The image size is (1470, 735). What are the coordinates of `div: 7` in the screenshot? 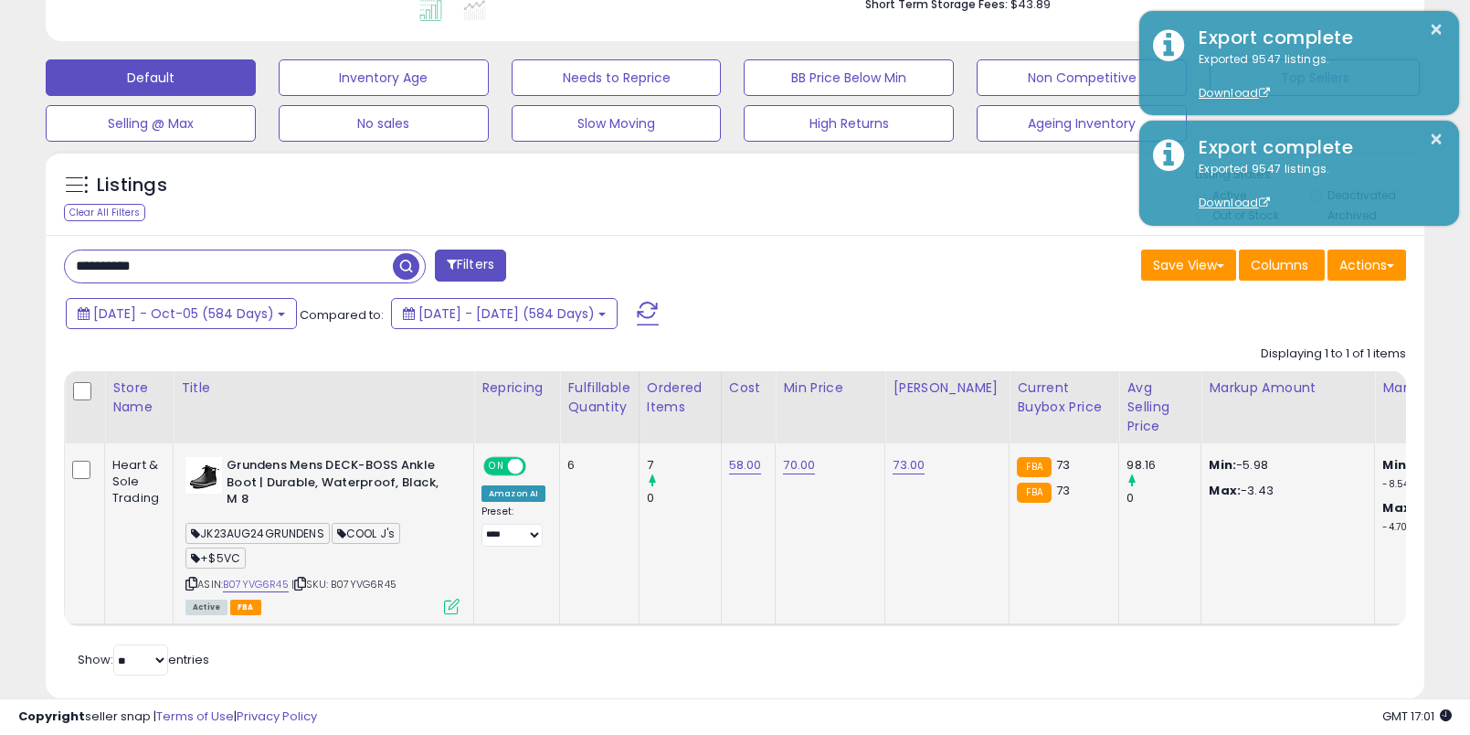 It's located at (684, 465).